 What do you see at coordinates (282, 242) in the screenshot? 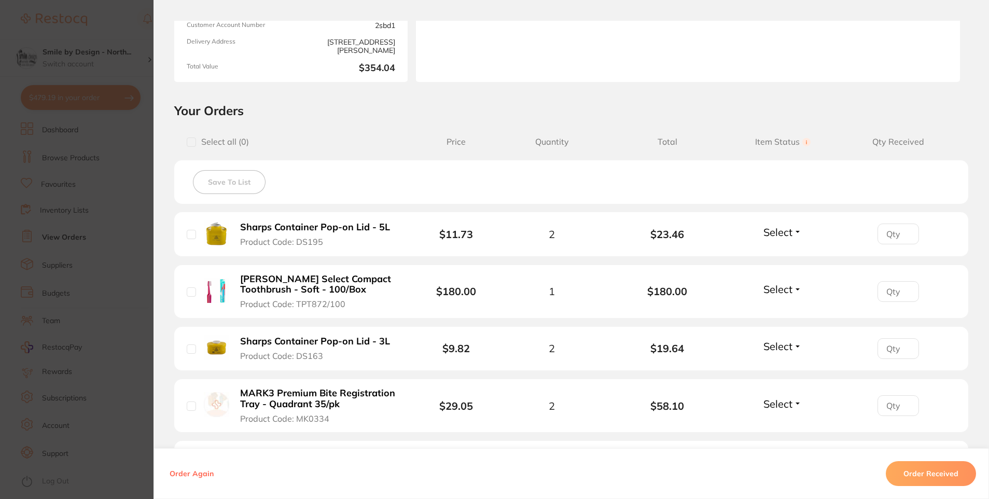
I see `span: Product Code: DS195` at bounding box center [282, 242].